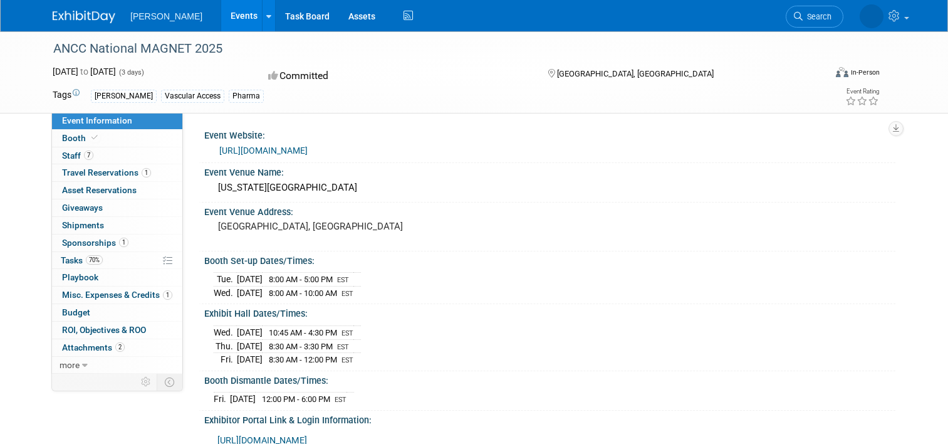 Image resolution: width=948 pixels, height=444 pixels. I want to click on span: 7, so click(88, 155).